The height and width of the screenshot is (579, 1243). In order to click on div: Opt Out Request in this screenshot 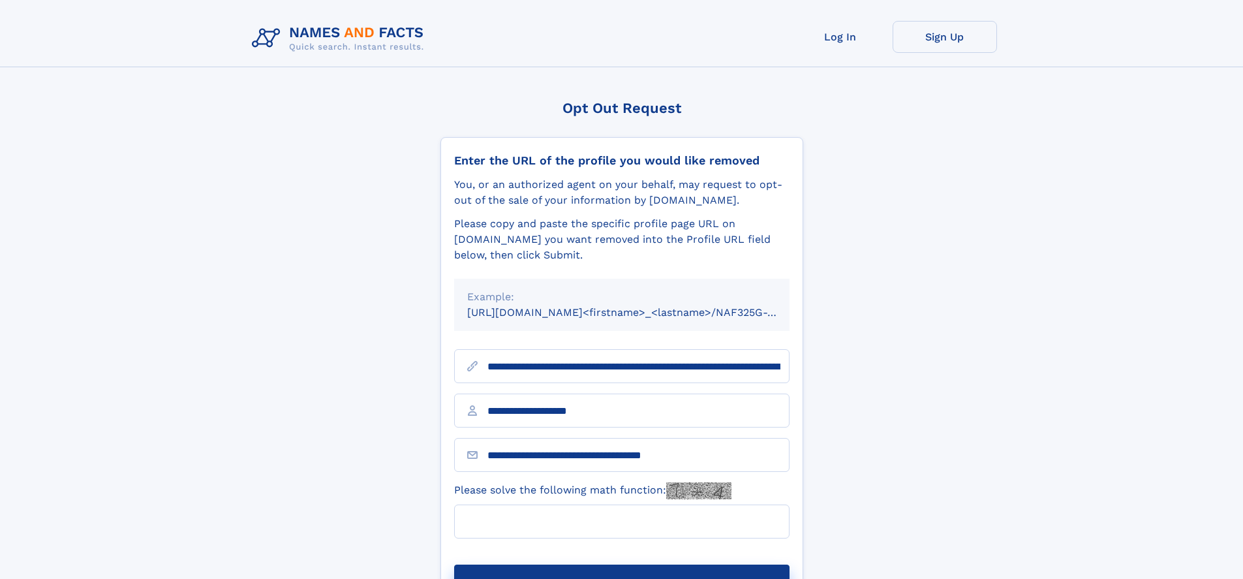, I will do `click(622, 108)`.